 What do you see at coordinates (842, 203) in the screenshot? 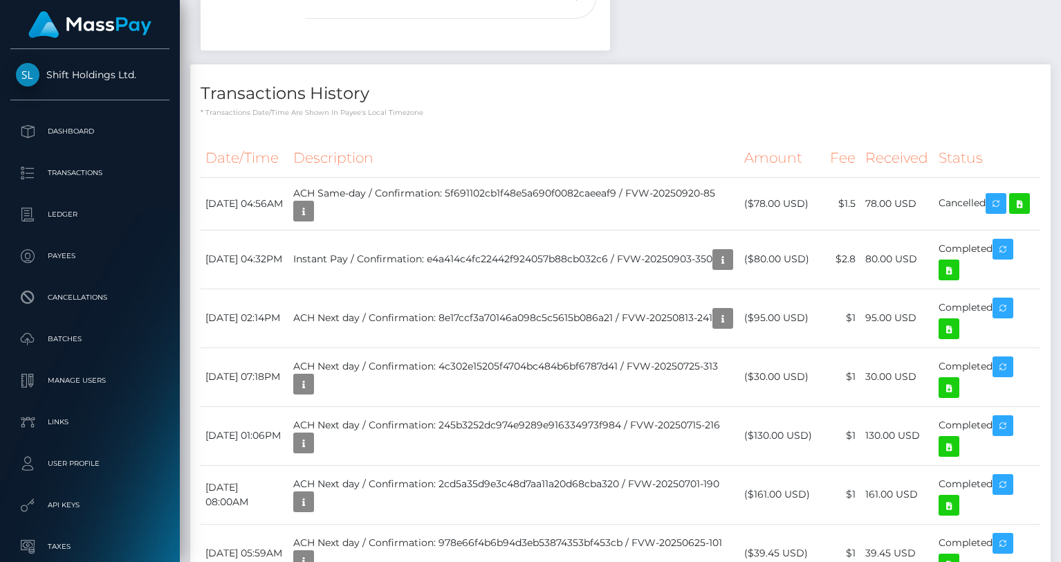
I see `td: $1.5` at bounding box center [842, 203].